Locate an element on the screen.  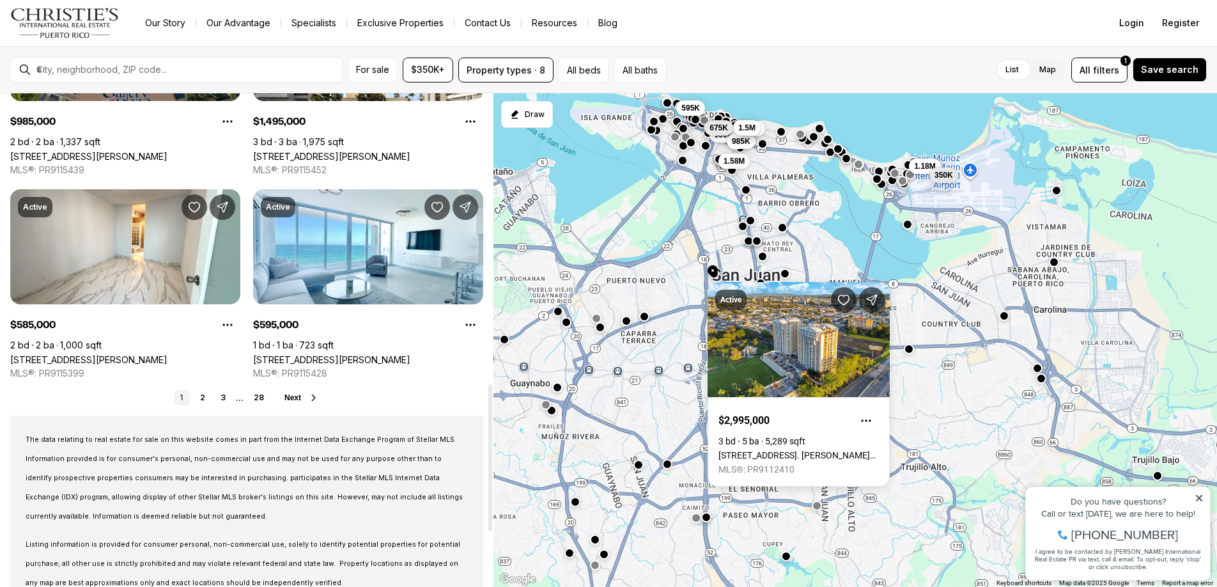
button: 3.2M is located at coordinates (751, 128).